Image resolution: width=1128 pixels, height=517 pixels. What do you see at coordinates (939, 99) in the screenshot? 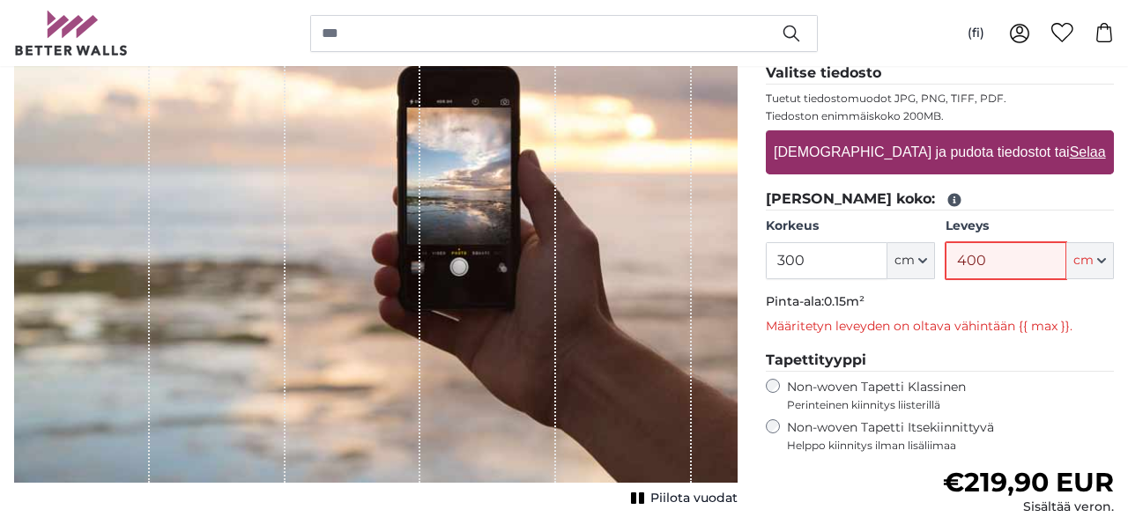
I see `p: Tuetut tiedostomuodot JPG, PNG, TIFF, PDF.` at bounding box center [939, 99].